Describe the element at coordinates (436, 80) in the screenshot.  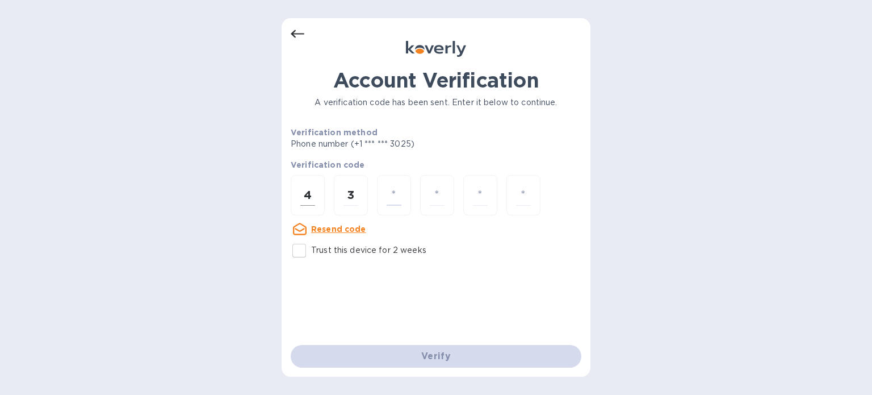
I see `h1: Account Verification` at that location.